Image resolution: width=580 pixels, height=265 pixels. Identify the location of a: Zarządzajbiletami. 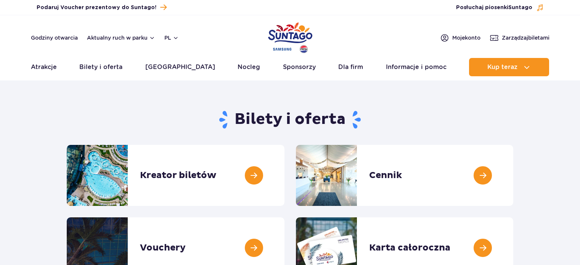
(519, 38).